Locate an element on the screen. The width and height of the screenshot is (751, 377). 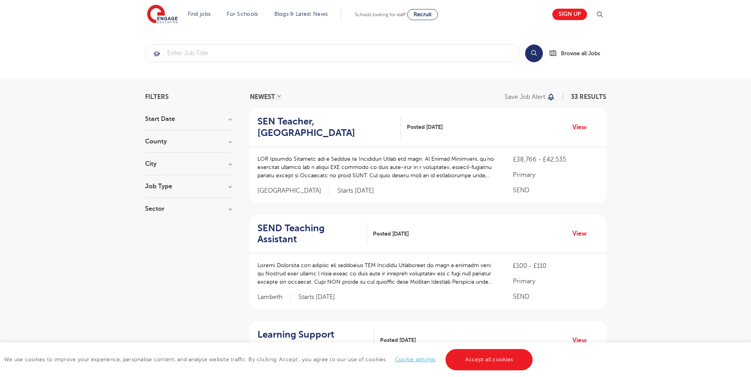
p: LOR Ipsumdo Sitametc adi e Seddoe te Incididun Utlab etd magn: Al Enimad Minimveni, qu’no exercit... is located at coordinates (377, 167).